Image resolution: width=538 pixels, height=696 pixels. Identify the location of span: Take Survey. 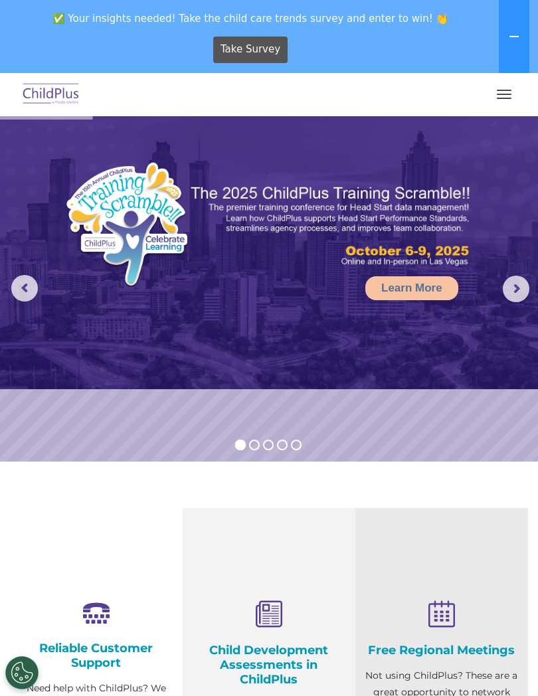
(250, 49).